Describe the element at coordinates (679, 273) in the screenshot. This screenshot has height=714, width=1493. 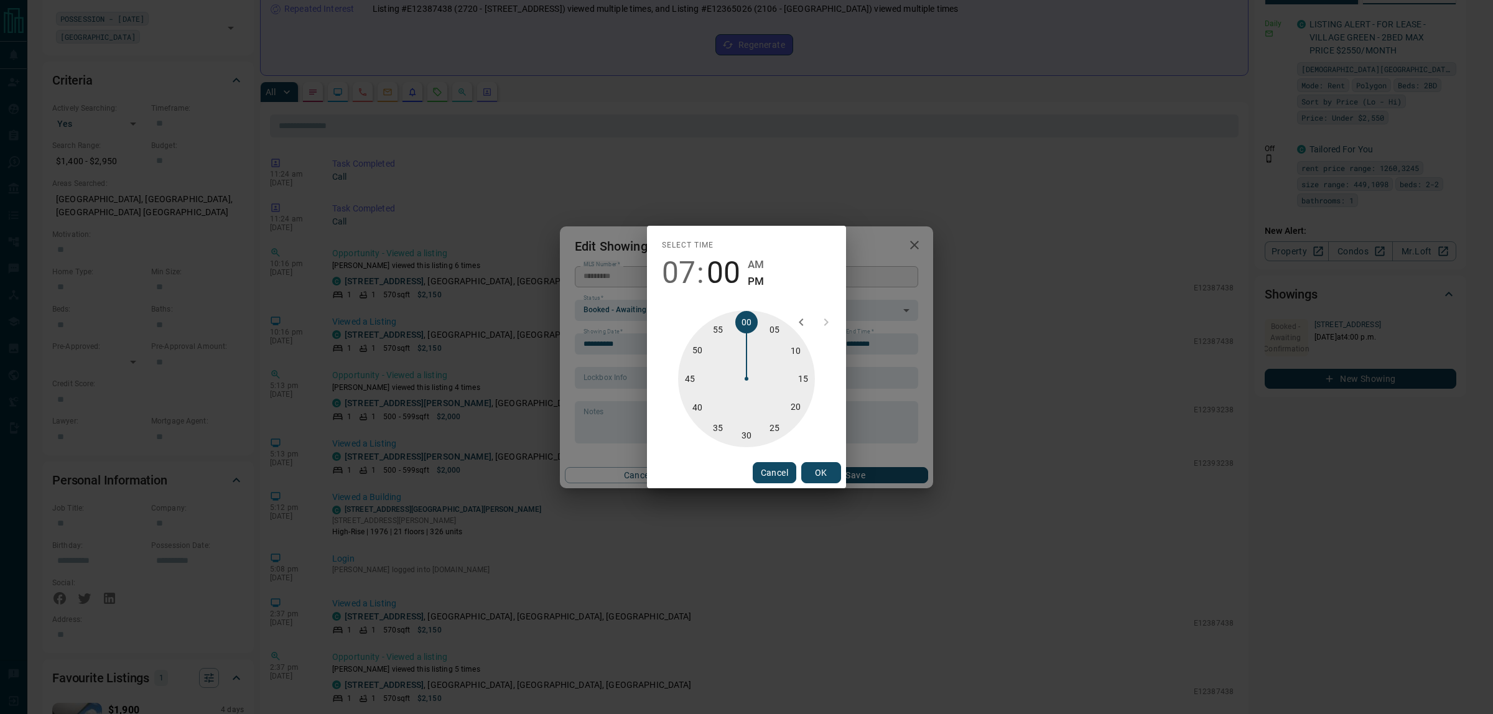
I see `button: 07` at that location.